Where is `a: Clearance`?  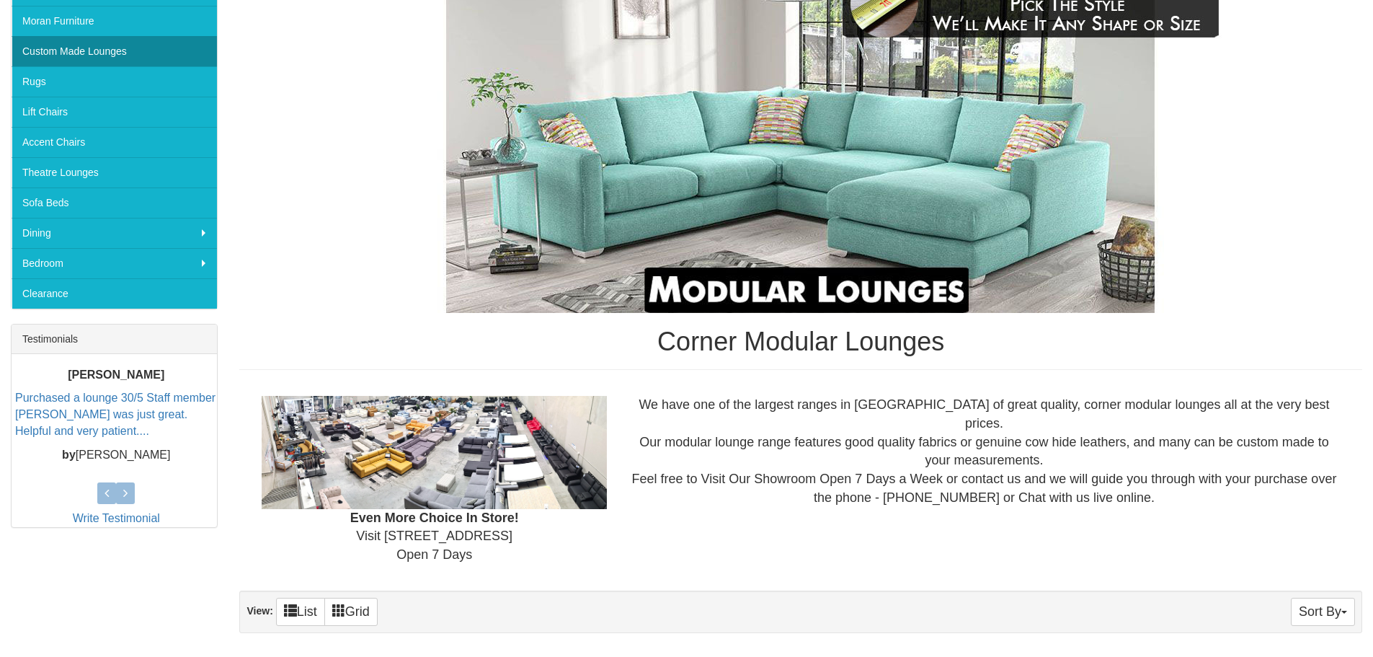 a: Clearance is located at coordinates (114, 293).